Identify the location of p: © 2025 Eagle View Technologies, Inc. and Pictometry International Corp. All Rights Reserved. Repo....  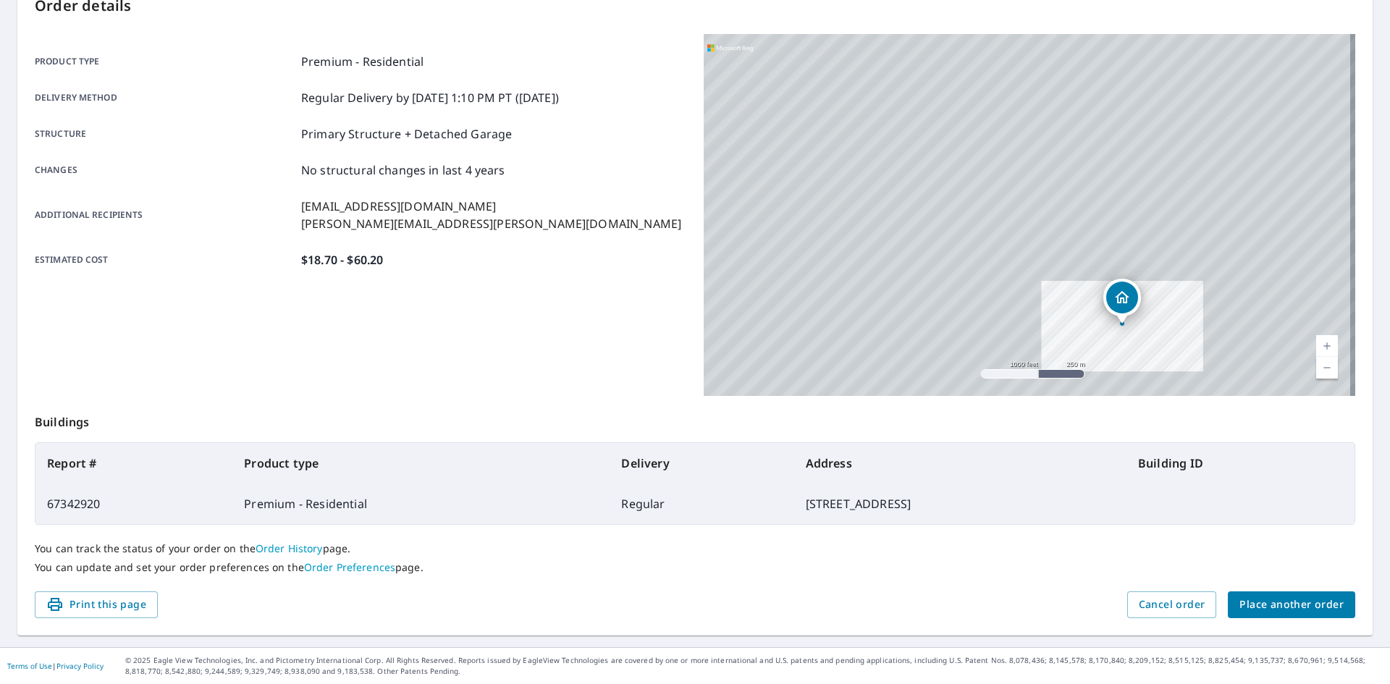
(753, 666).